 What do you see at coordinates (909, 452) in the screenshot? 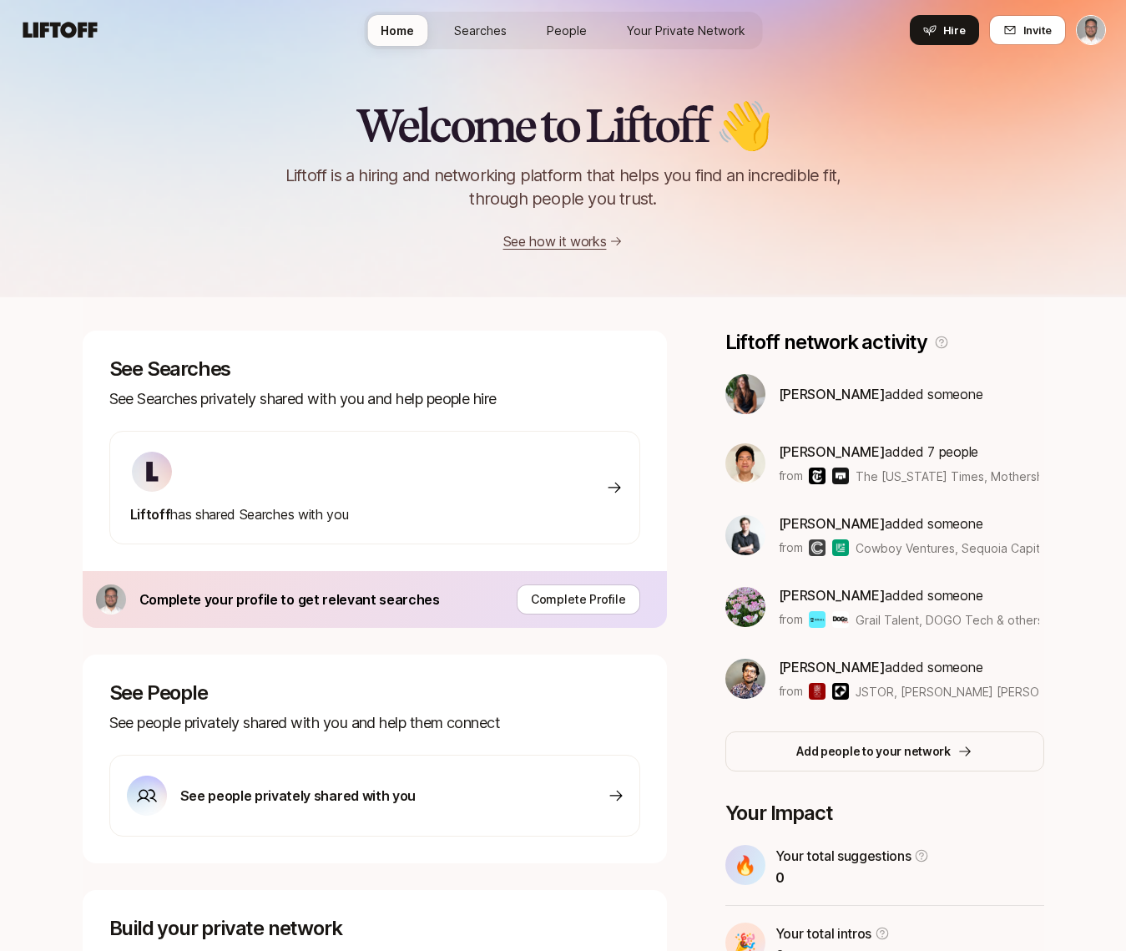
I see `p: added 7 people` at bounding box center [909, 452].